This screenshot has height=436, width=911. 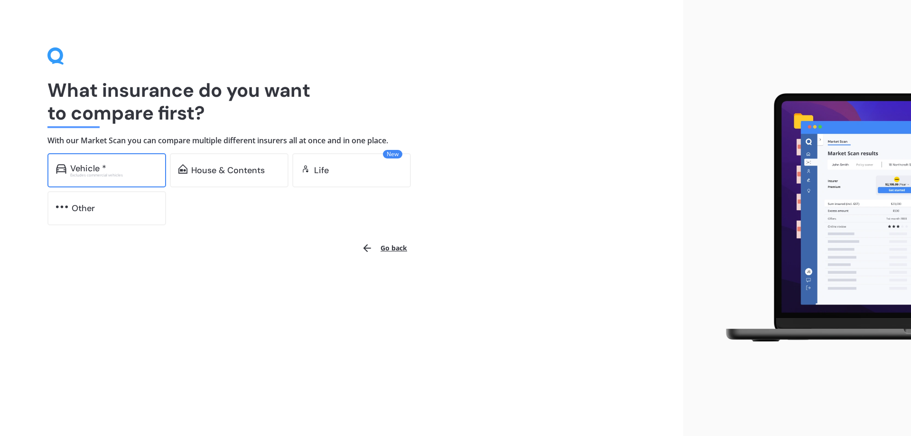 I want to click on img: laptop.webp, so click(x=812, y=218).